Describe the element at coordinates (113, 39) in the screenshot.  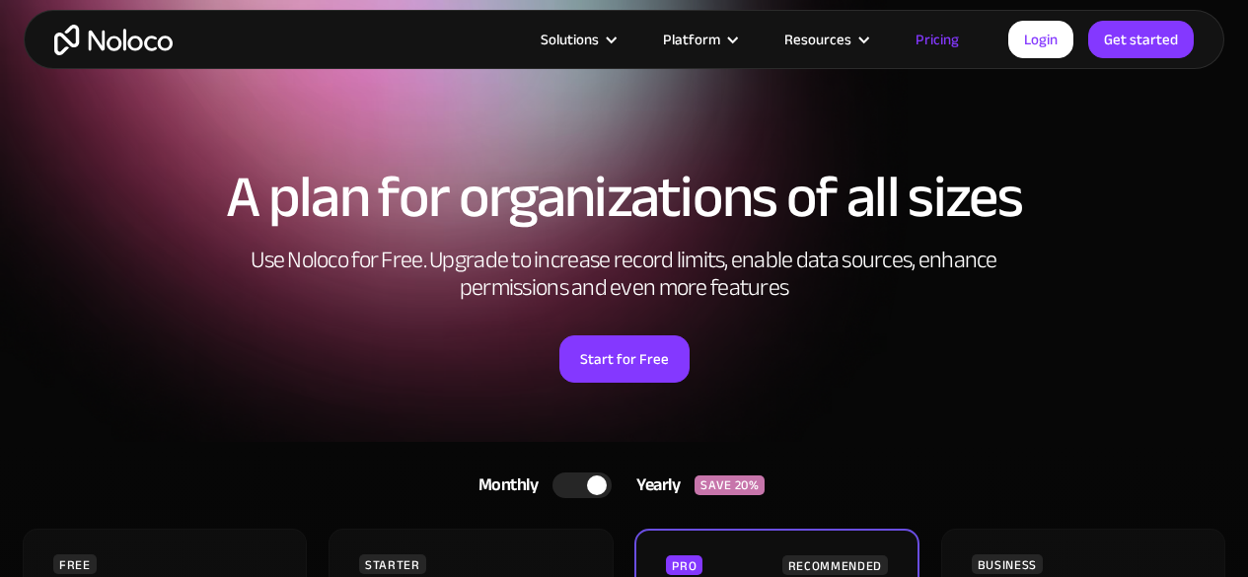
I see `a: home` at that location.